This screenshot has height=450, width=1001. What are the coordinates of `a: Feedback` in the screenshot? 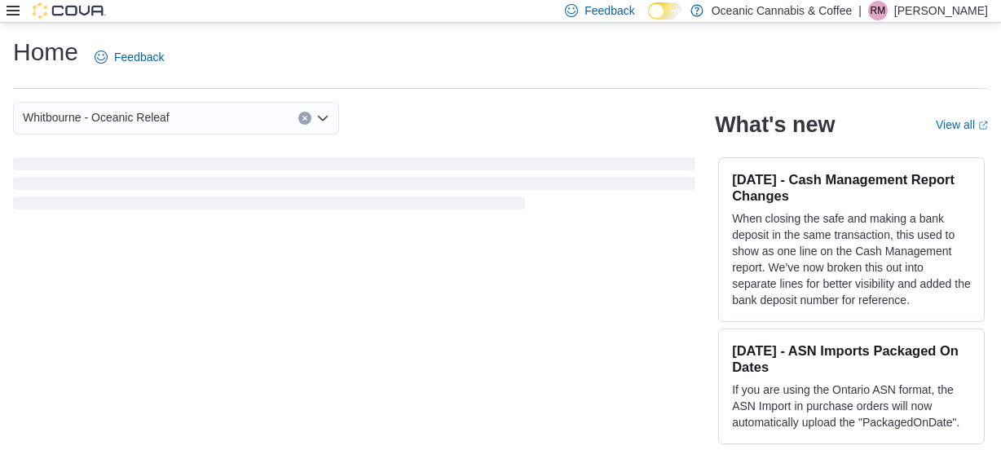 It's located at (129, 57).